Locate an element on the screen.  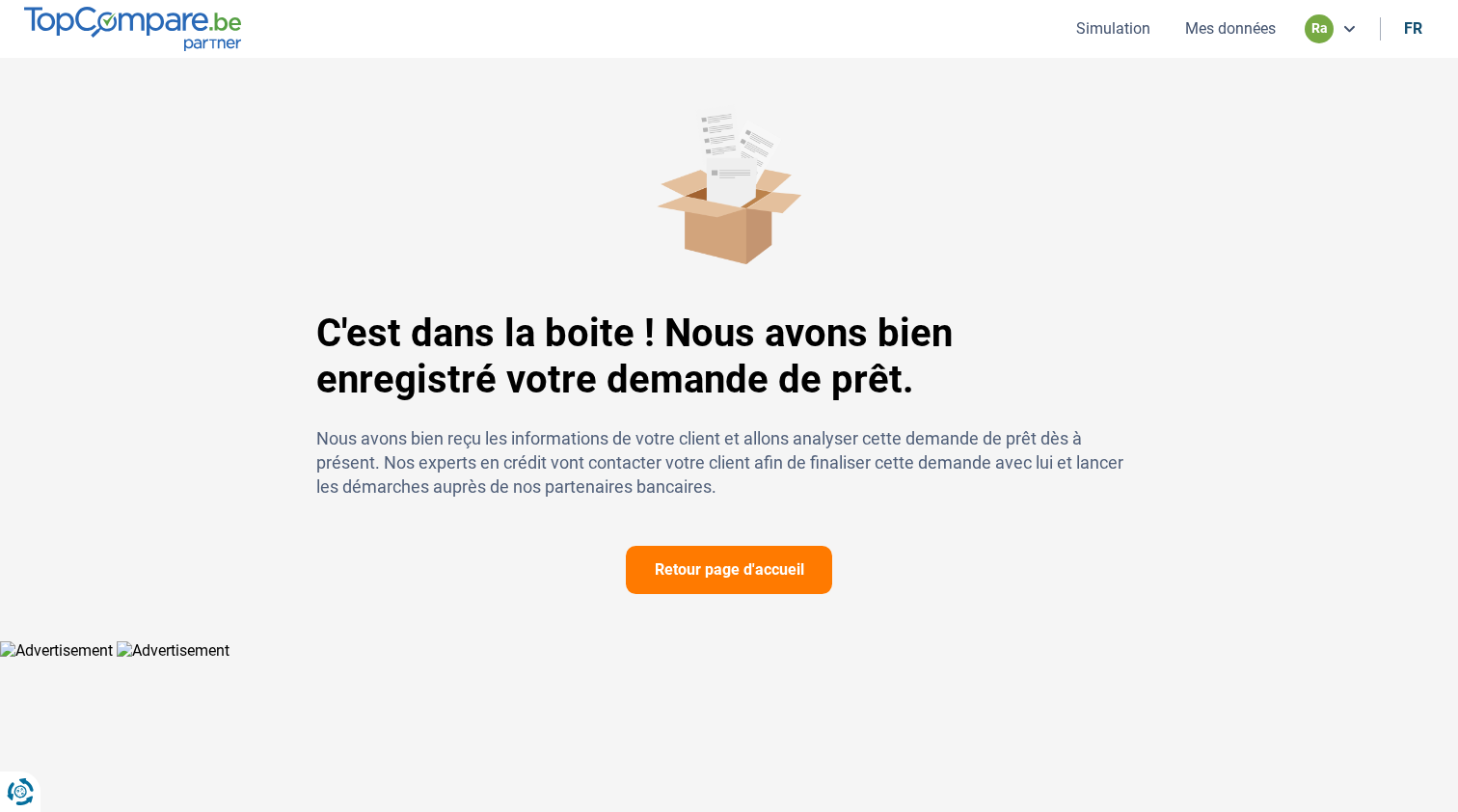
button: Retour page d'accueil is located at coordinates (729, 570).